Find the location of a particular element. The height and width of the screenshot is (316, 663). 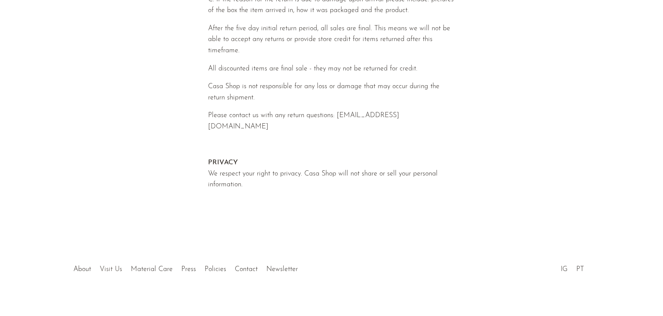

a: Press is located at coordinates (189, 269).